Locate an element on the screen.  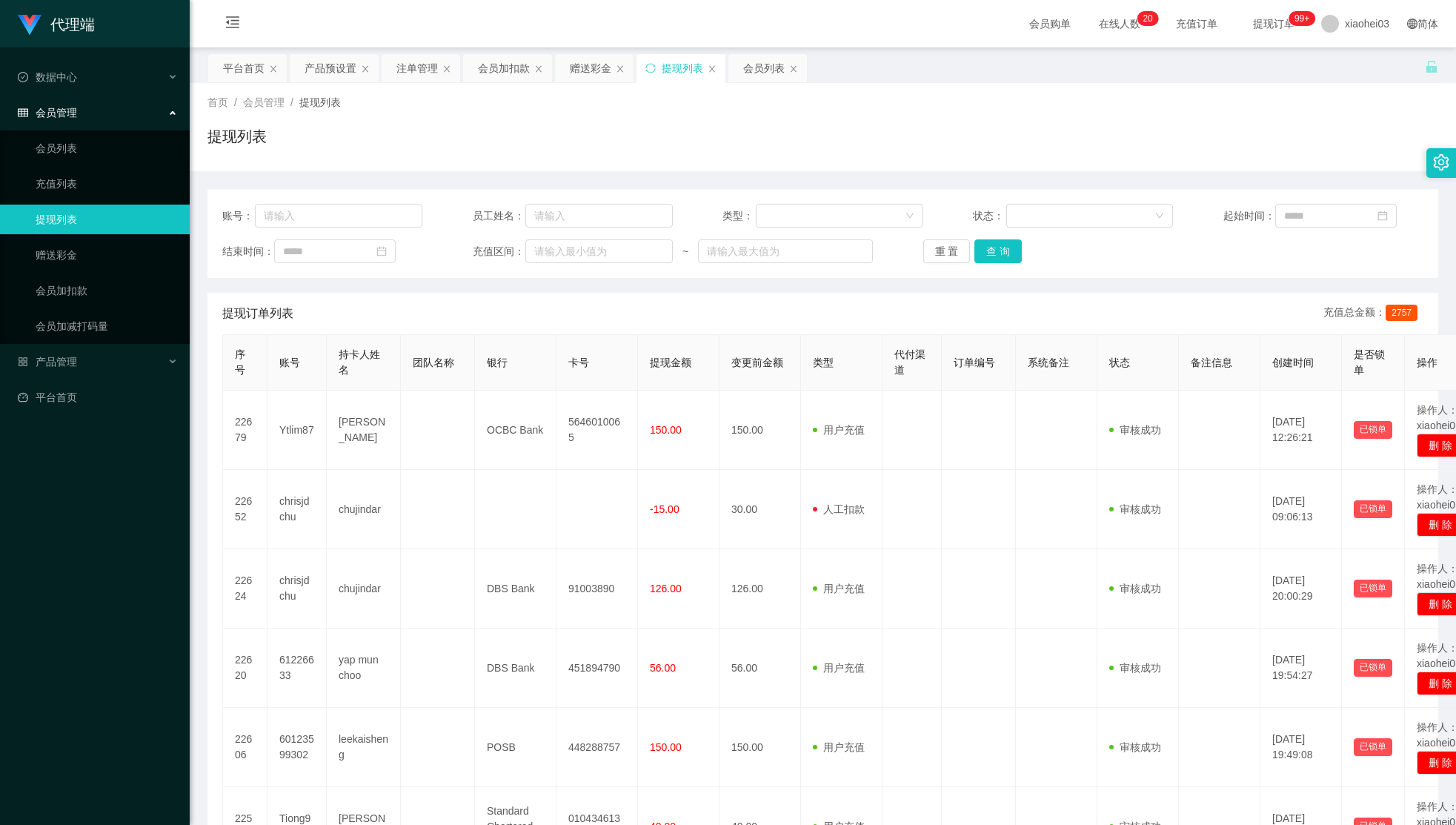
a: 提现列表 is located at coordinates (107, 219).